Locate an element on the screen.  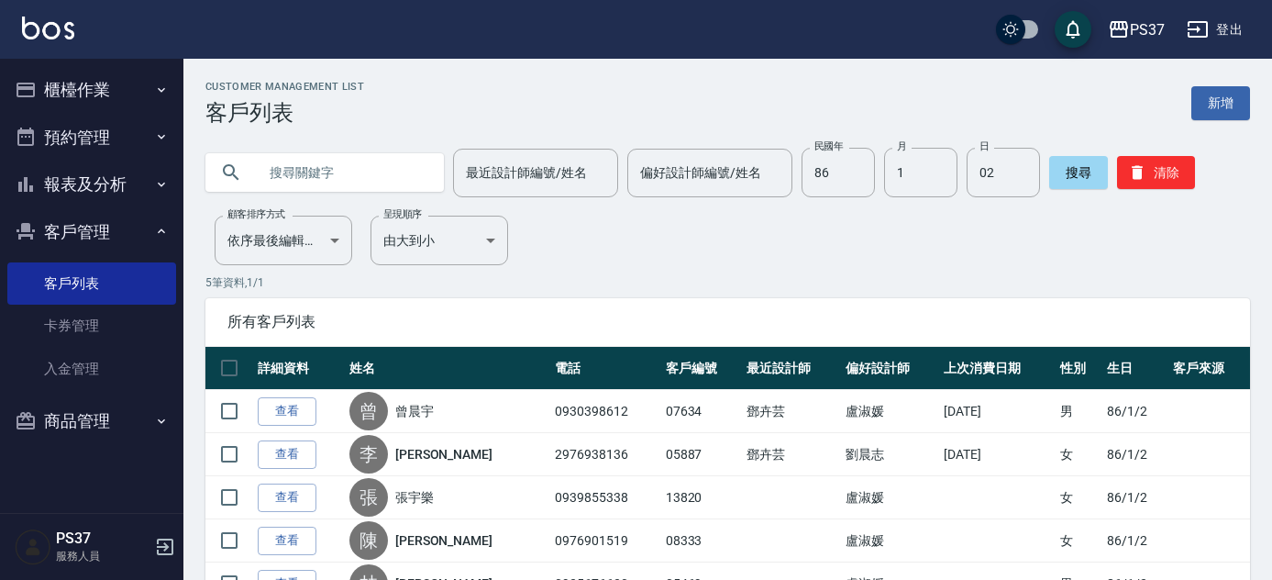
th: 客戶來源 is located at coordinates (1209, 368).